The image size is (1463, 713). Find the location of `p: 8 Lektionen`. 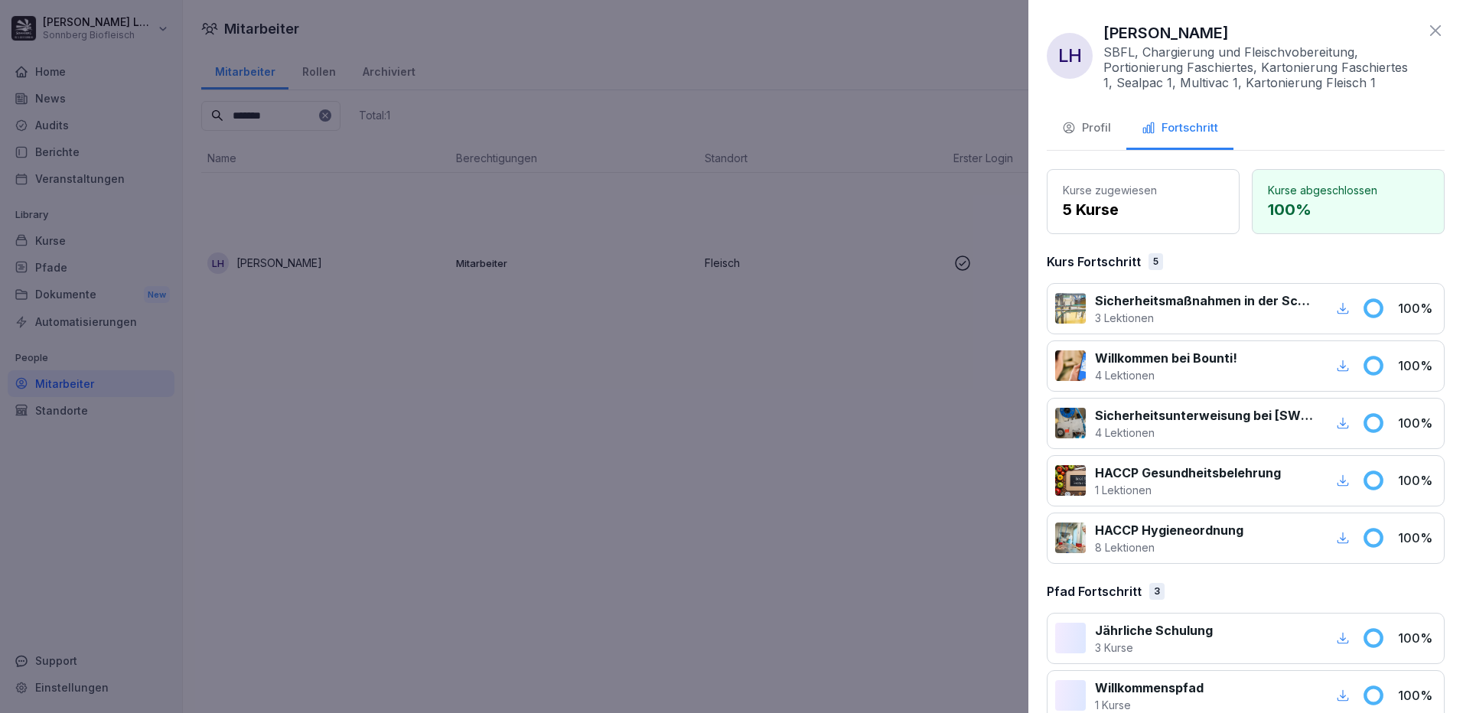

p: 8 Lektionen is located at coordinates (1169, 547).